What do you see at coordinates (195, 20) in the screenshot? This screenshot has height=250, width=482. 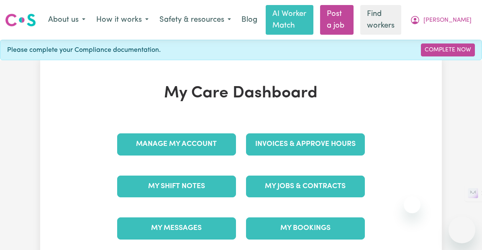 I see `button: Safety & resources` at bounding box center [195, 20].